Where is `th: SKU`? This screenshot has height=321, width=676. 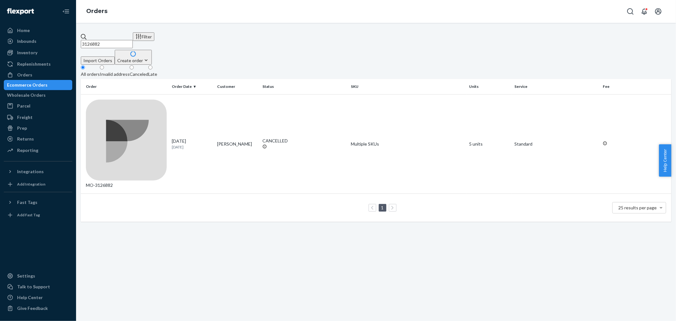 th: SKU is located at coordinates (408, 87).